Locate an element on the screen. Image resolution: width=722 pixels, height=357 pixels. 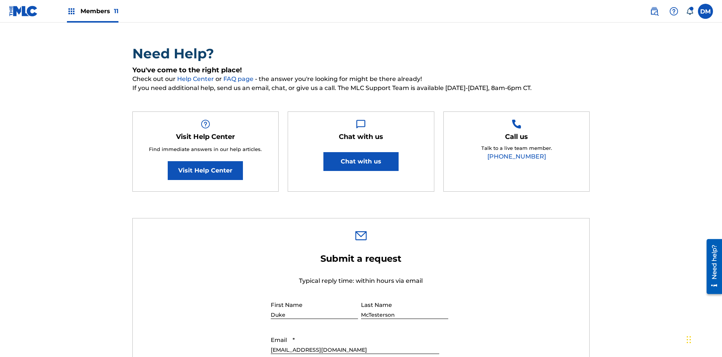
img: help is located at coordinates (674, 11).